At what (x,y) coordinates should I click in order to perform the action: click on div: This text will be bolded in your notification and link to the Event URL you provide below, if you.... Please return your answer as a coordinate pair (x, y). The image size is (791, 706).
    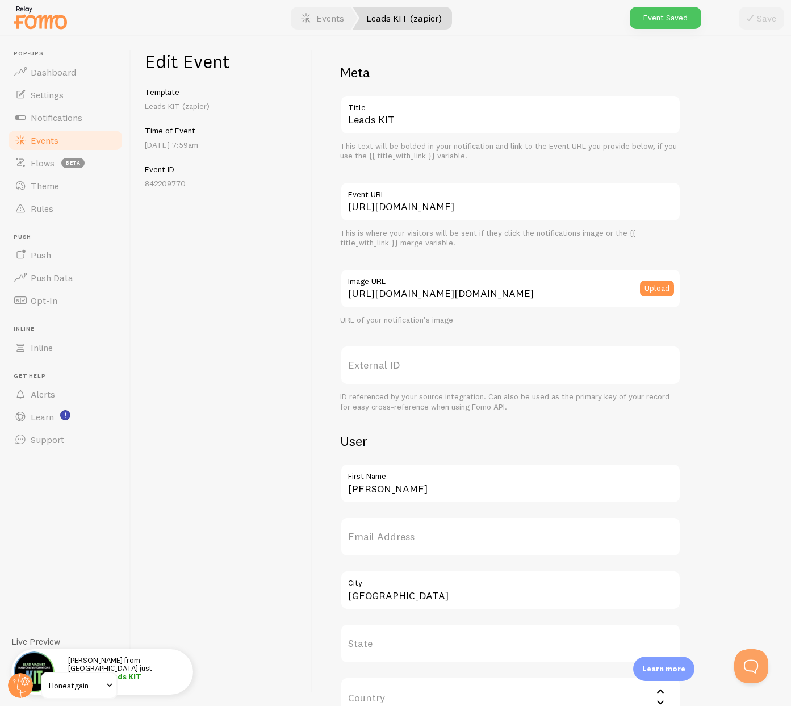
    Looking at the image, I should click on (511, 151).